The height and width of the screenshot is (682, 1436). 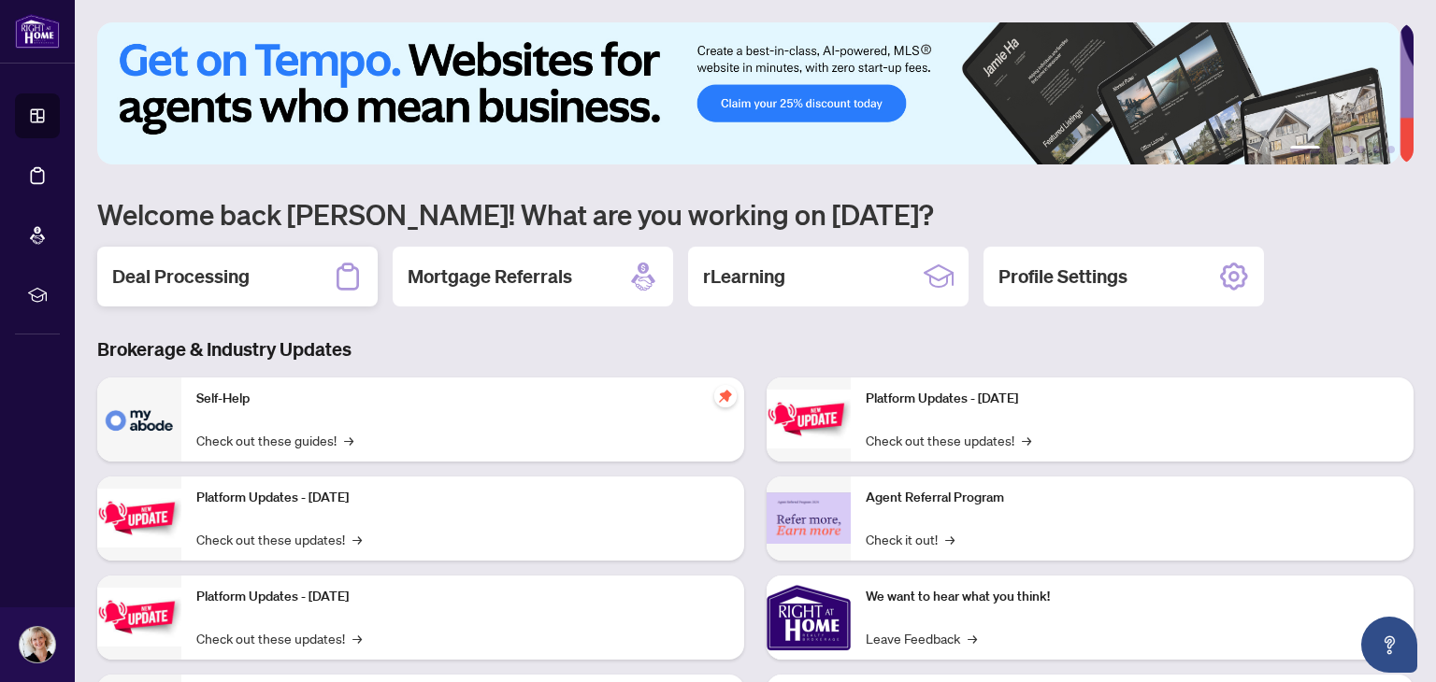 What do you see at coordinates (909, 539) in the screenshot?
I see `a: Check it out!→` at bounding box center [909, 539].